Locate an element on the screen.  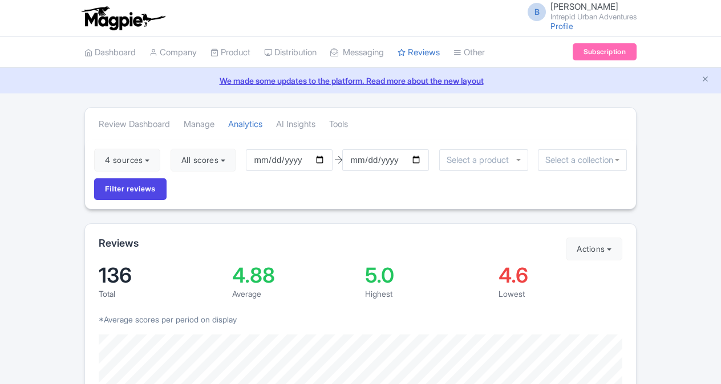
a: Profile is located at coordinates (562, 26).